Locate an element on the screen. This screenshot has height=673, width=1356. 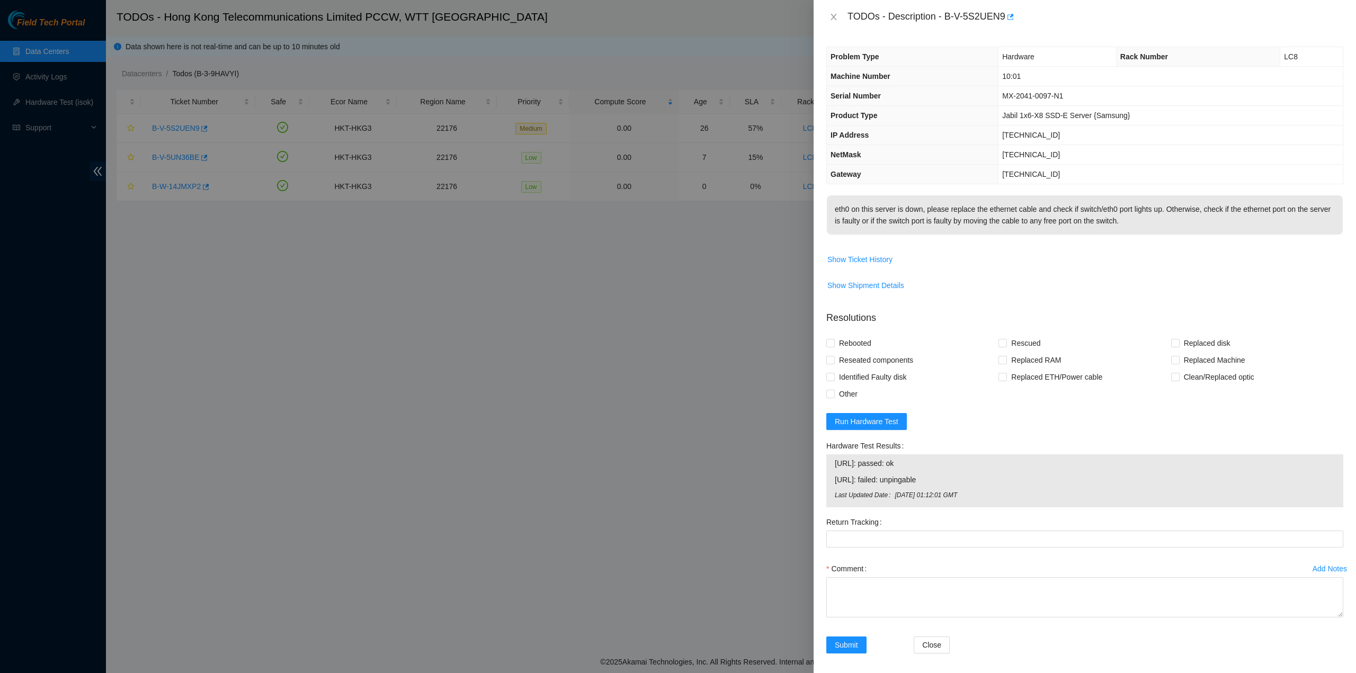
textarea: Comment is located at coordinates (1085, 598).